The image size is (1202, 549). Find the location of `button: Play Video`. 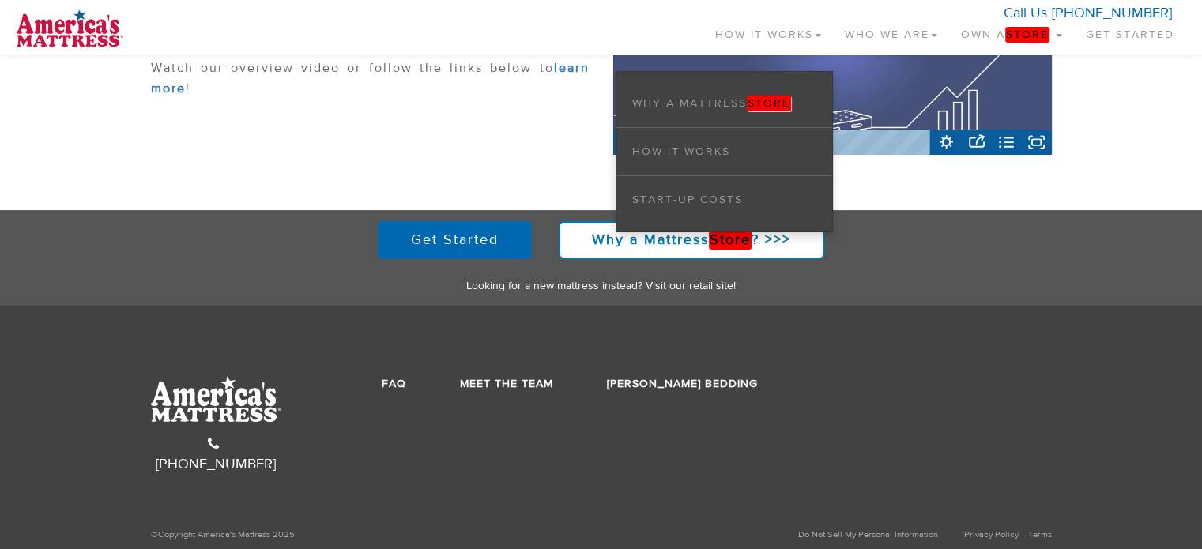

button: Play Video is located at coordinates (628, 142).